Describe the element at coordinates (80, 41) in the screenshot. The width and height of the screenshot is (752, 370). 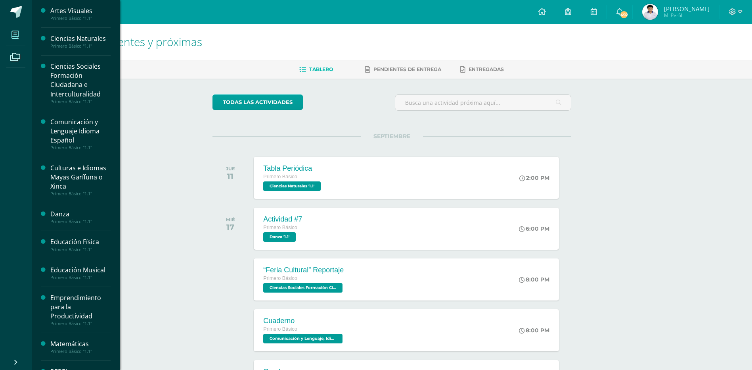
I see `a: Ciencias NaturalesPrimero Básico "1.1"` at that location.